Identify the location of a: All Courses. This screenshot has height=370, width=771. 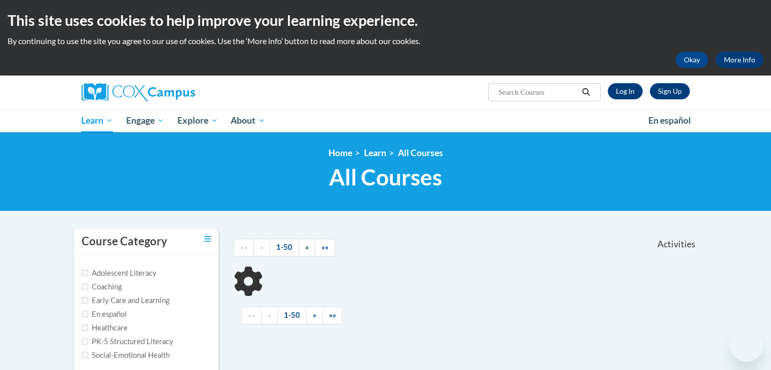
(420, 153).